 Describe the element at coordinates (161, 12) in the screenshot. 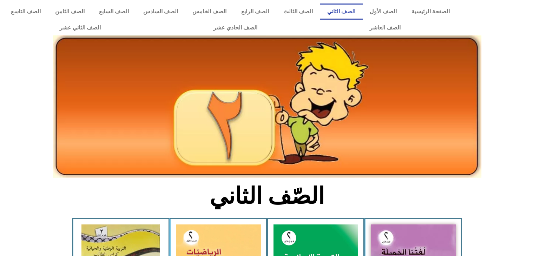

I see `a: الصف السادس` at that location.